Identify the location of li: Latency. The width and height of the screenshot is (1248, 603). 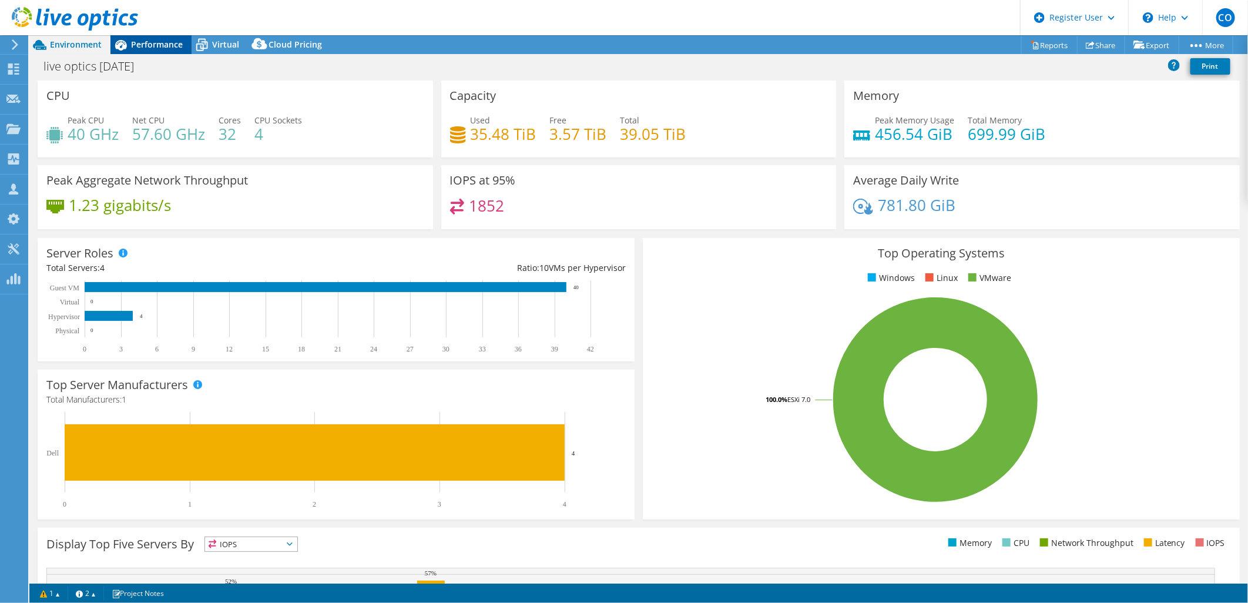
(1163, 543).